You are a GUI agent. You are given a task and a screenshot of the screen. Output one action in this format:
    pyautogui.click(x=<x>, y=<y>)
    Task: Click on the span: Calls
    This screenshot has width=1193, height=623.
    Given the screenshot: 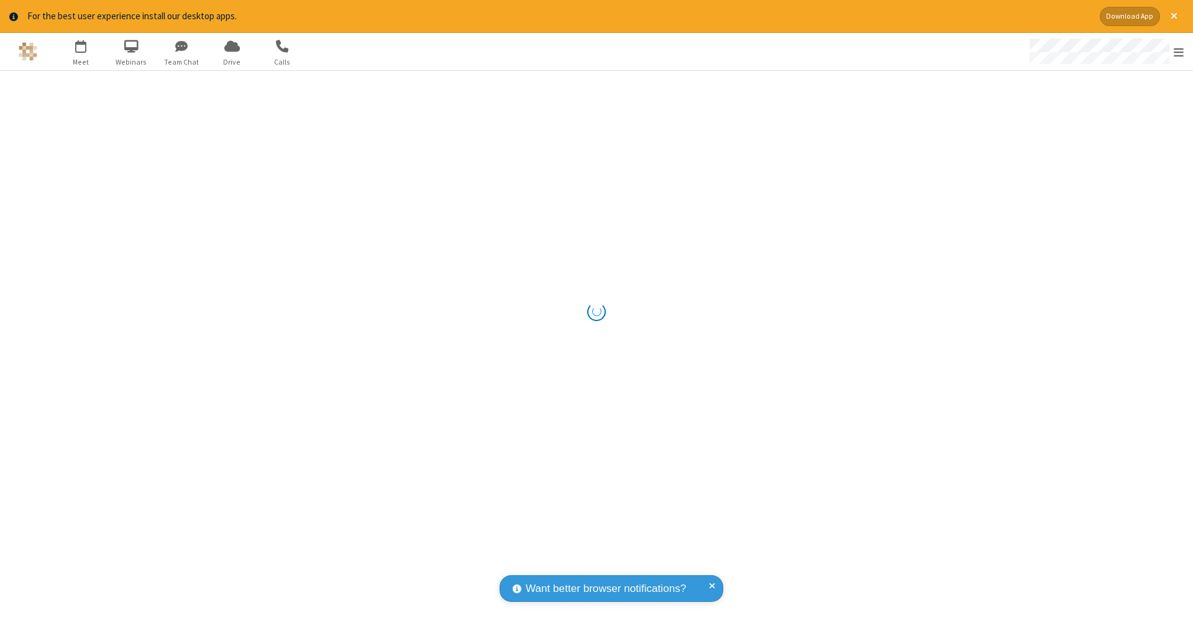 What is the action you would take?
    pyautogui.click(x=282, y=62)
    